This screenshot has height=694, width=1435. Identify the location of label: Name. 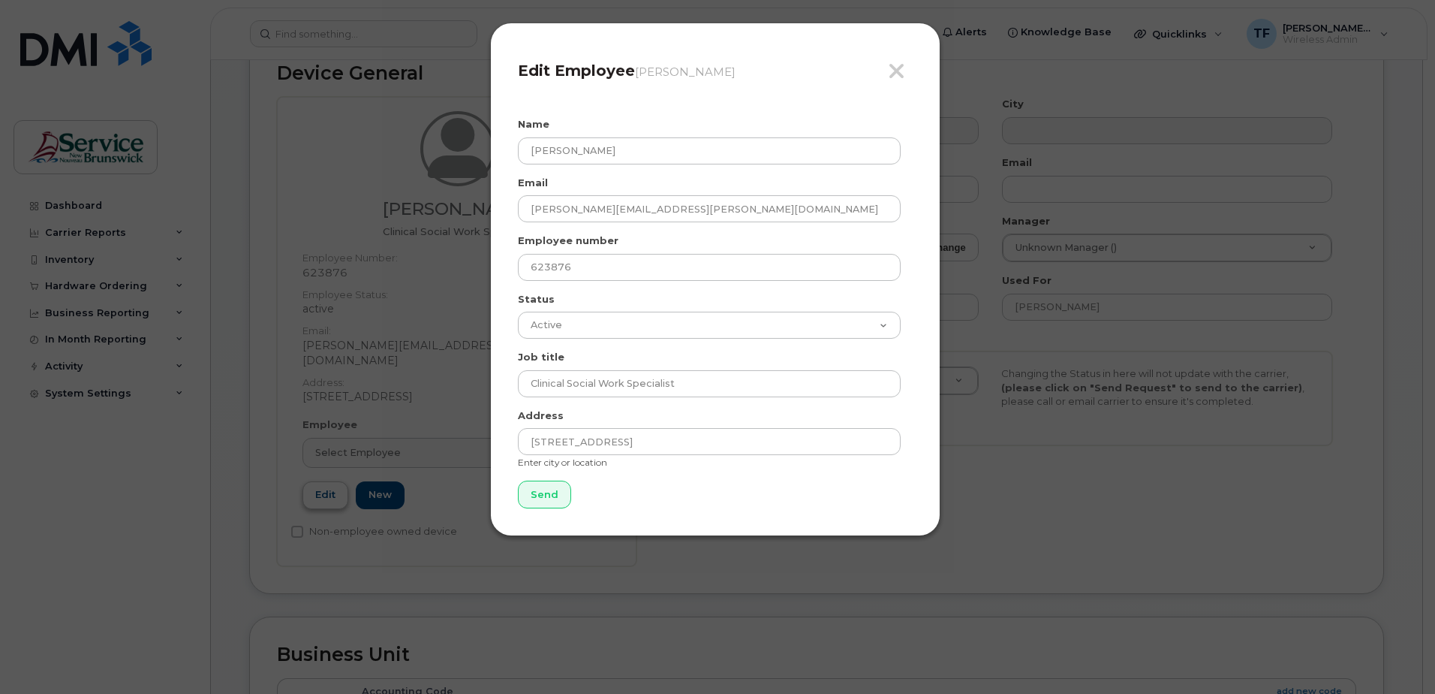
(534, 124).